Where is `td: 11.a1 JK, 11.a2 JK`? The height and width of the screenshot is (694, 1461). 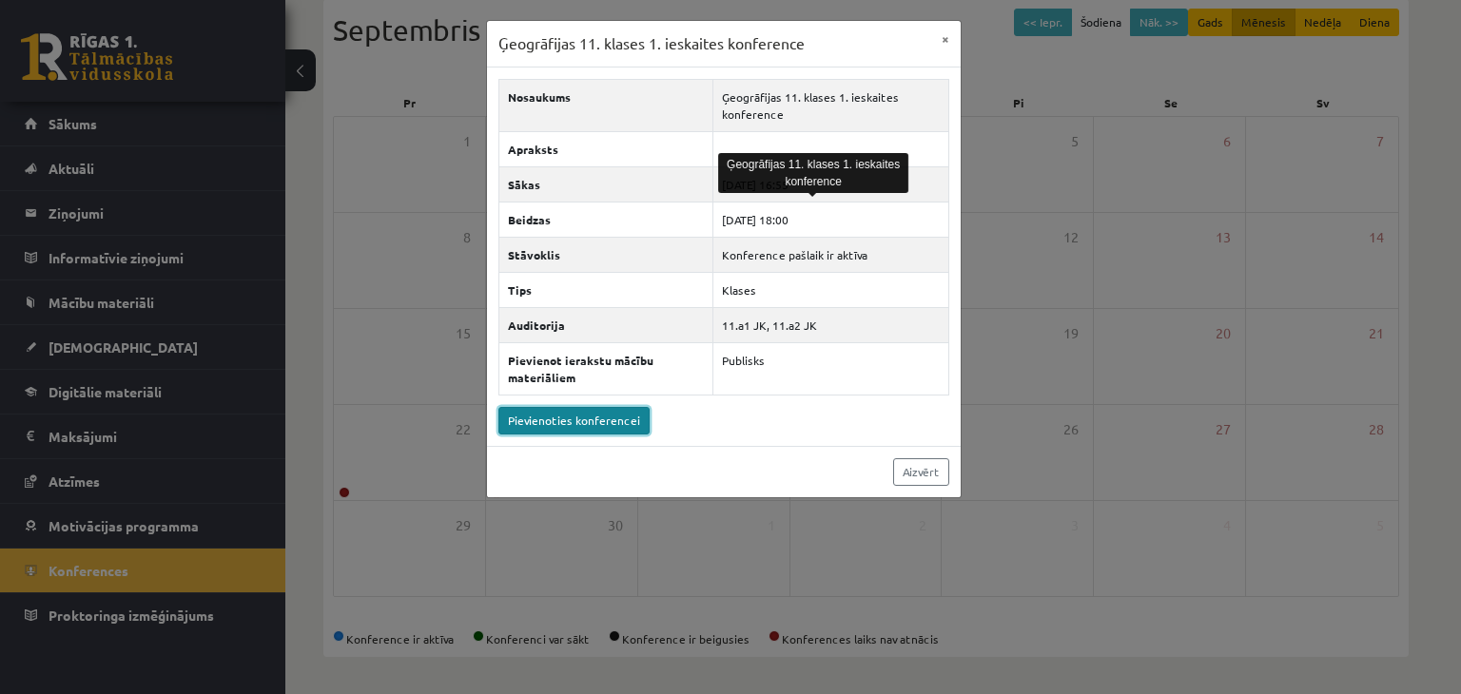 td: 11.a1 JK, 11.a2 JK is located at coordinates (830, 324).